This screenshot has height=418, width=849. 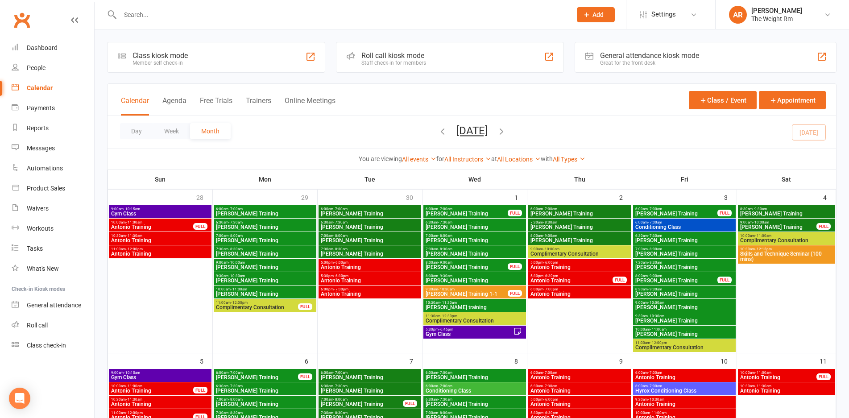 What do you see at coordinates (520, 197) in the screenshot?
I see `div: 1` at bounding box center [520, 197].